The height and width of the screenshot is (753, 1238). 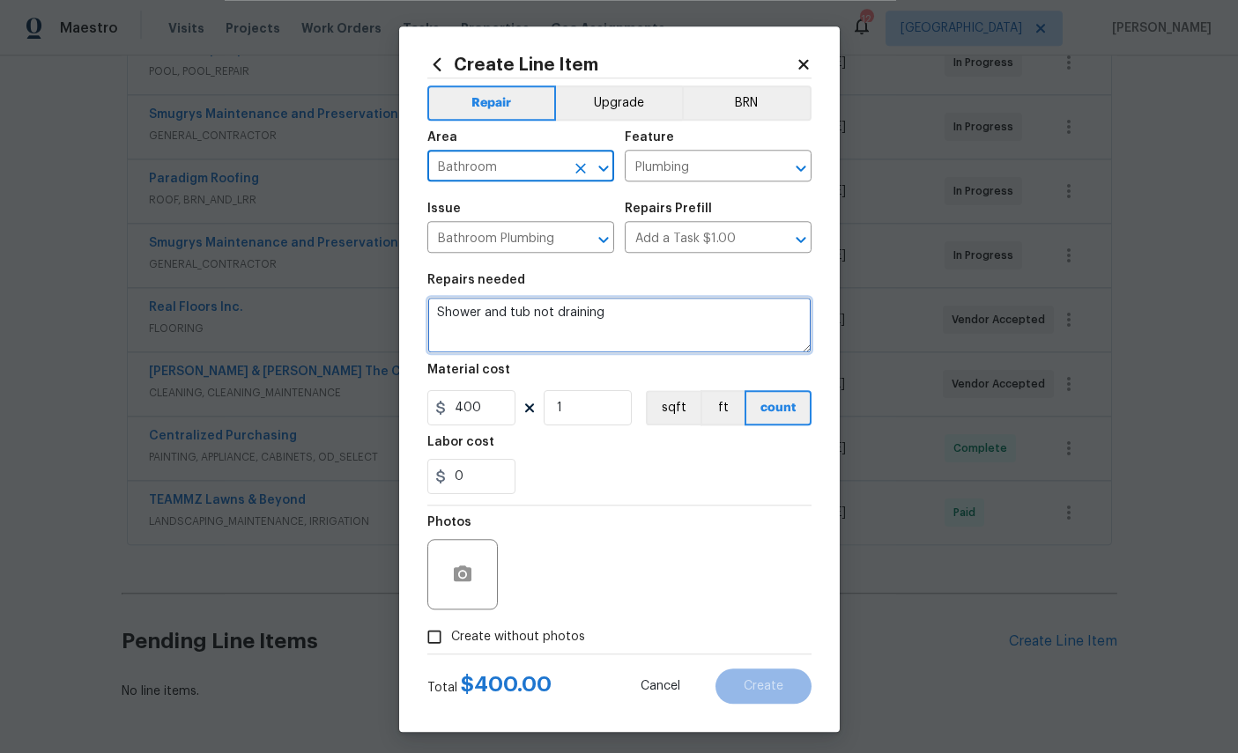 I want to click on button: Create, so click(x=763, y=686).